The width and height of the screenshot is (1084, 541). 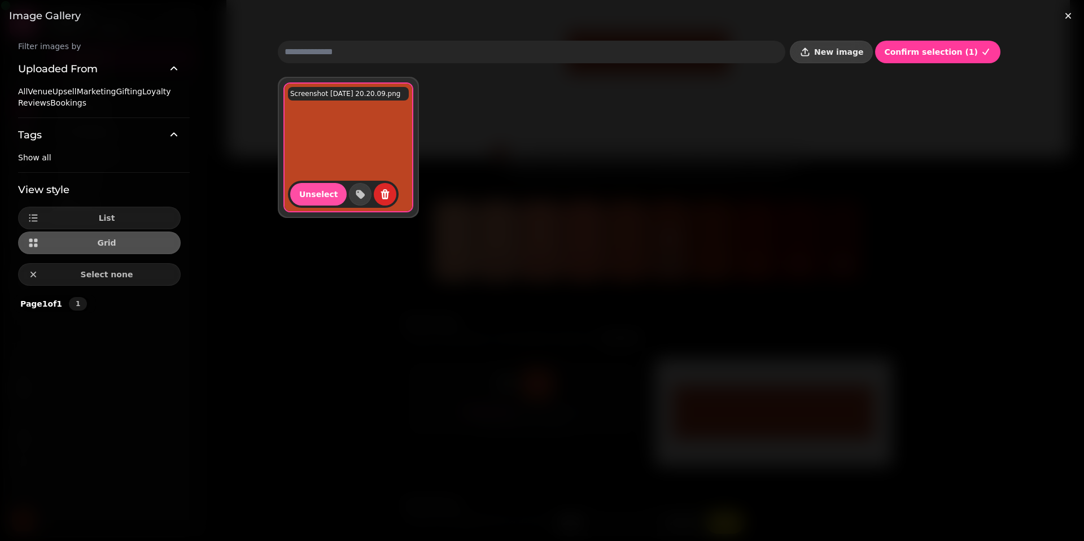 What do you see at coordinates (34, 157) in the screenshot?
I see `span: Show all` at bounding box center [34, 157].